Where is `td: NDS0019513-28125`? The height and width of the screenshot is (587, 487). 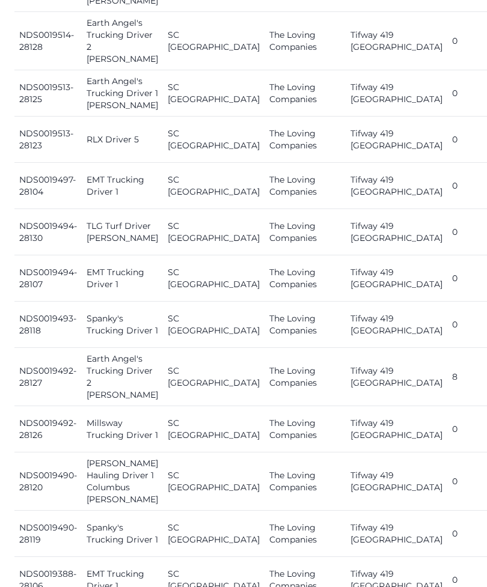 td: NDS0019513-28125 is located at coordinates (48, 94).